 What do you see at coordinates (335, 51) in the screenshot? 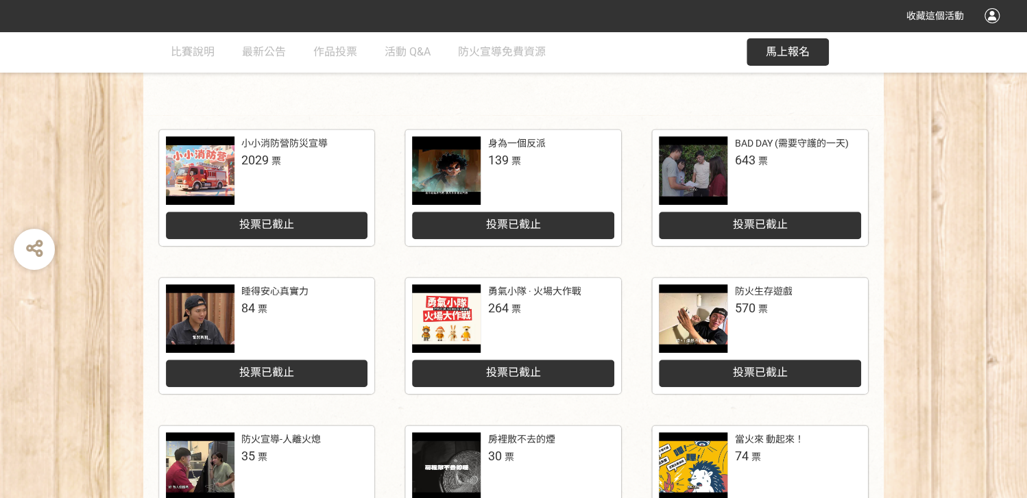
I see `span: 作品投票` at bounding box center [335, 51].